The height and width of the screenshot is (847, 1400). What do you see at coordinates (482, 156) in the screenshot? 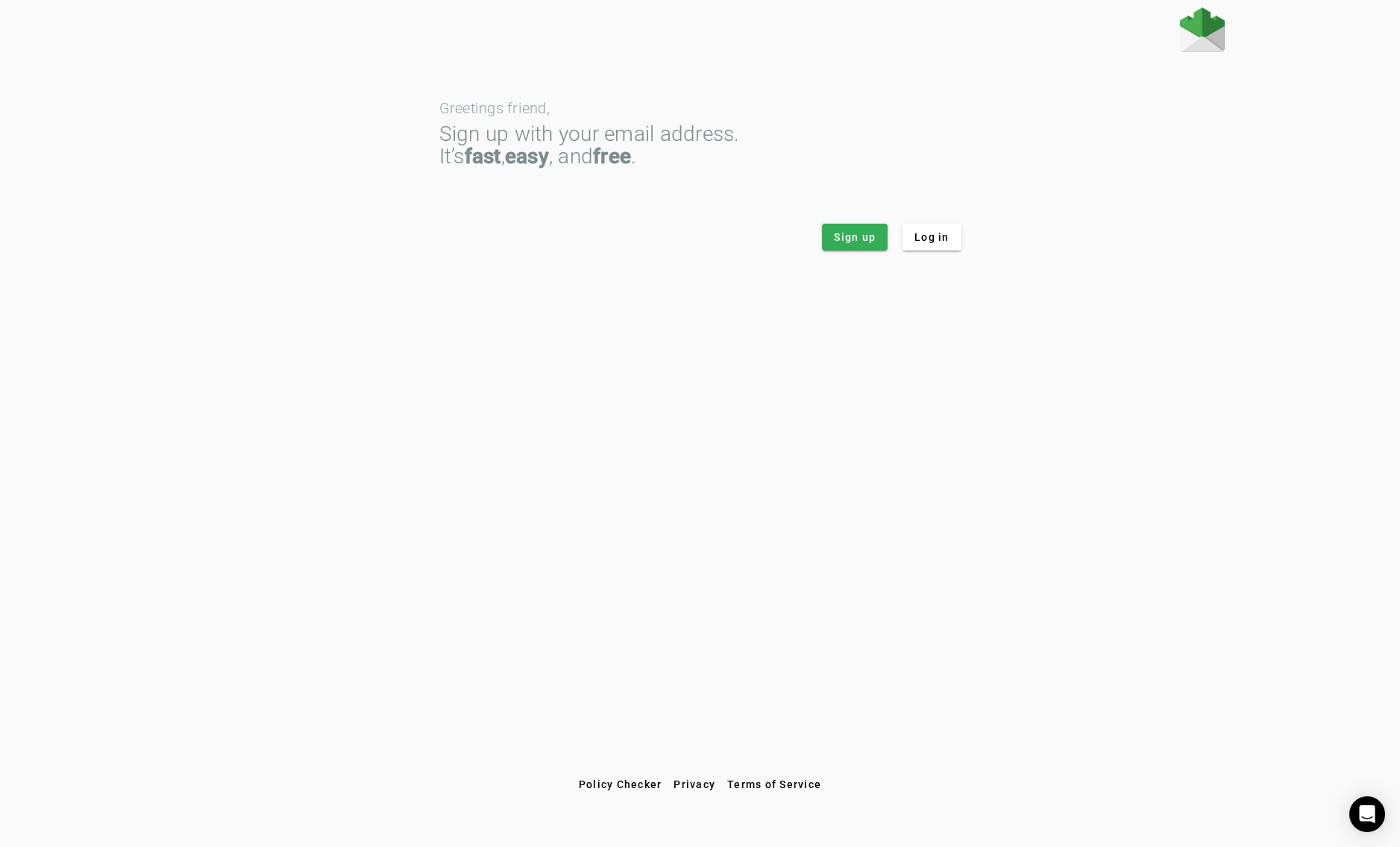
I see `strong: fast` at bounding box center [482, 156].